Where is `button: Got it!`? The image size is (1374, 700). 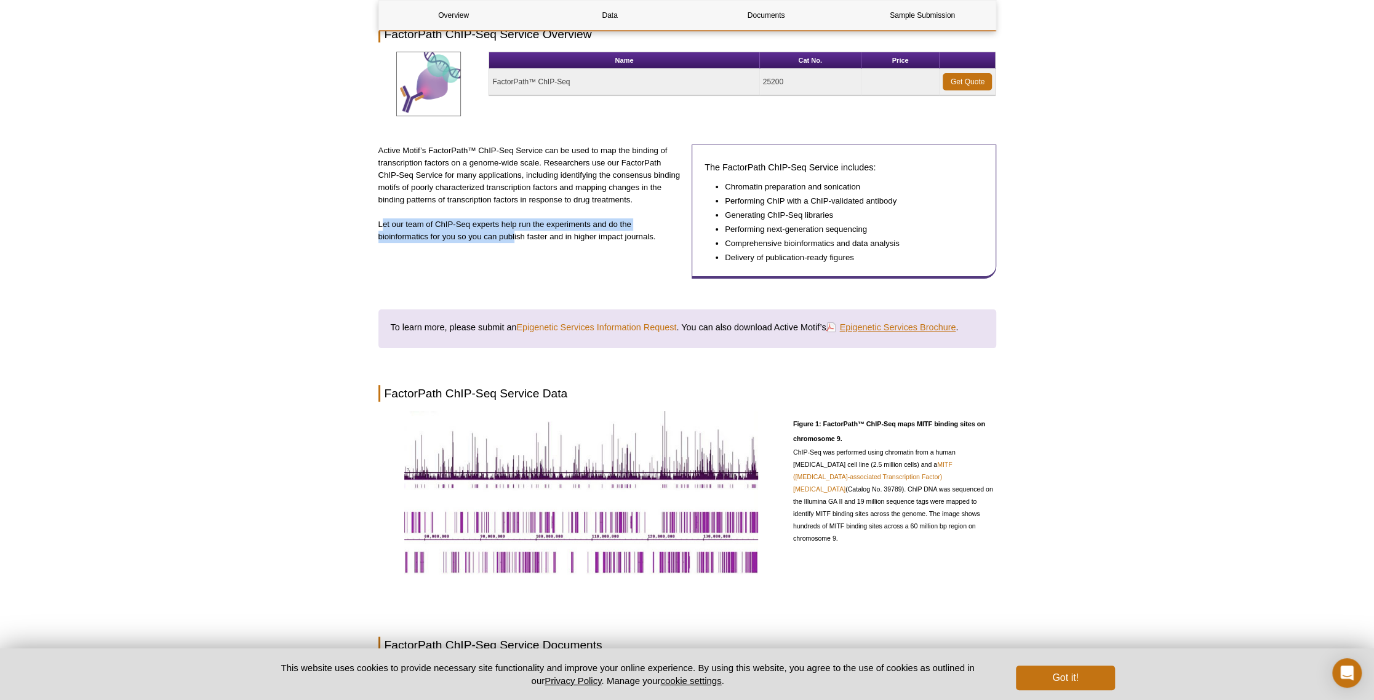 button: Got it! is located at coordinates (1065, 678).